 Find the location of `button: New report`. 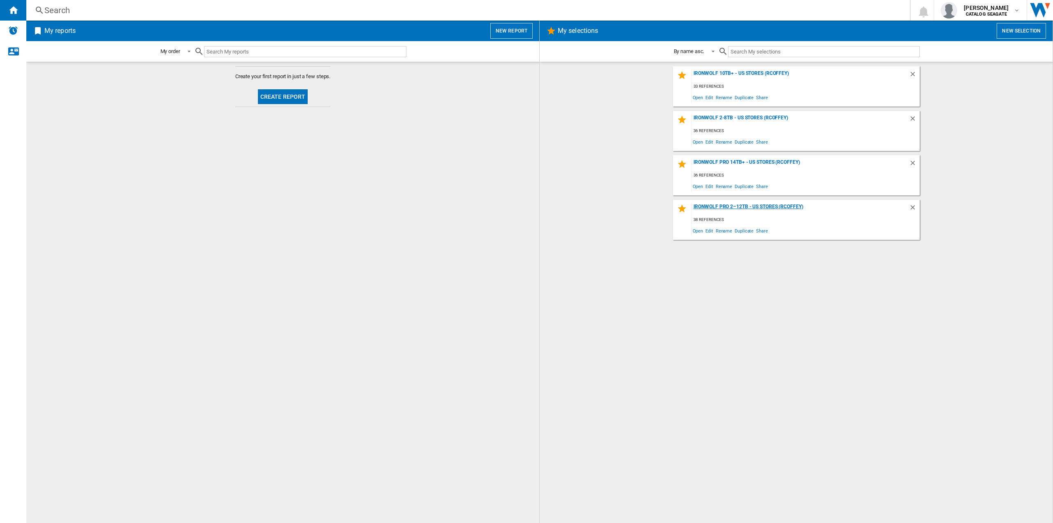

button: New report is located at coordinates (511, 31).